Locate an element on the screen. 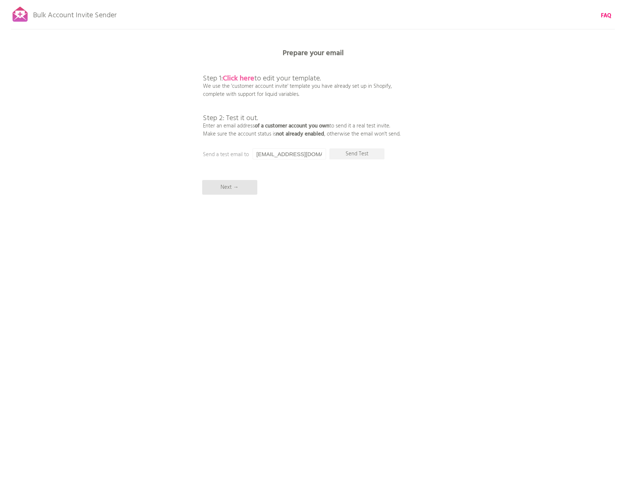  p: Bulk Account Invite Sender is located at coordinates (75, 14).